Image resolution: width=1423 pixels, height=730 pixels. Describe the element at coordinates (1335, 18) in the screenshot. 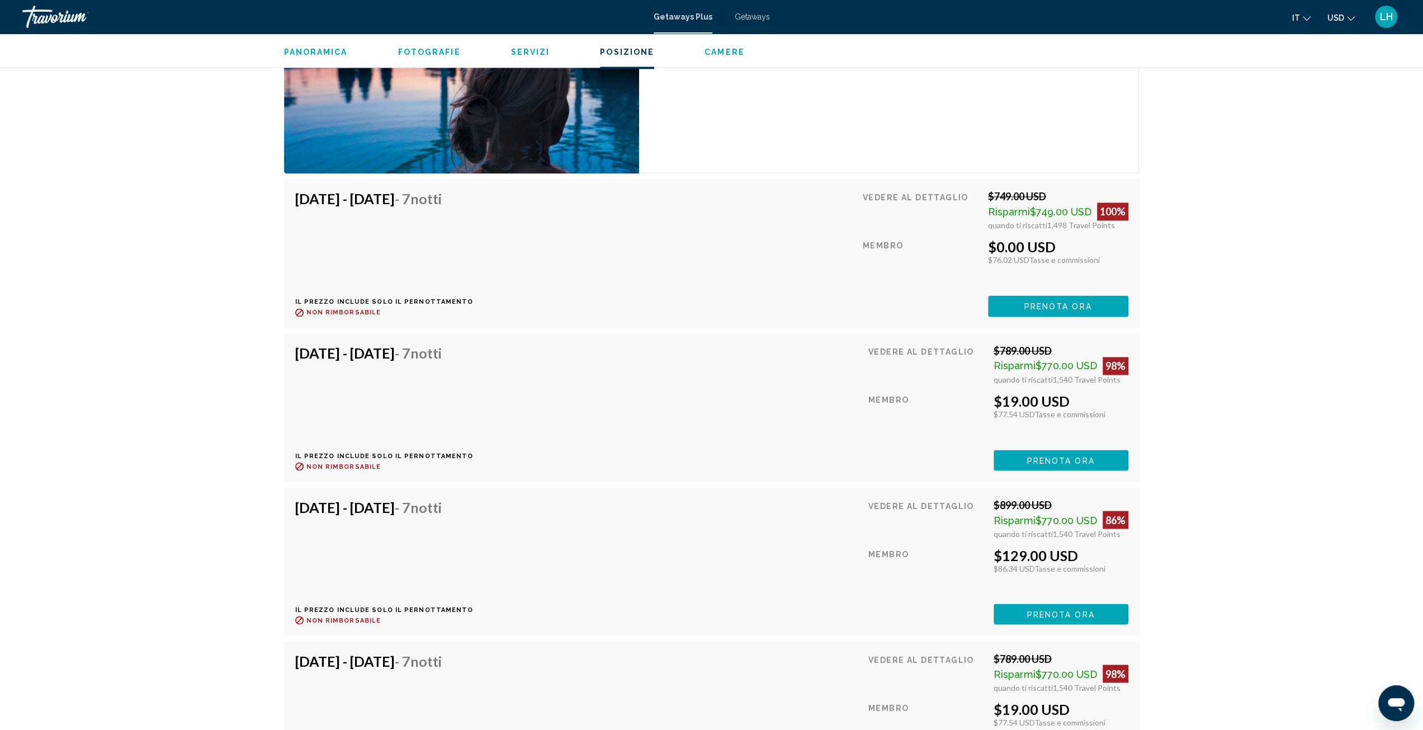

I see `span: USD` at that location.